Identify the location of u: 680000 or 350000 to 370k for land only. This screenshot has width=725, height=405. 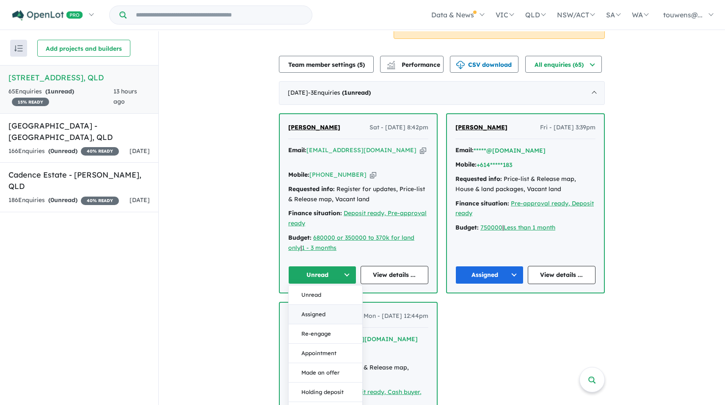
(351, 243).